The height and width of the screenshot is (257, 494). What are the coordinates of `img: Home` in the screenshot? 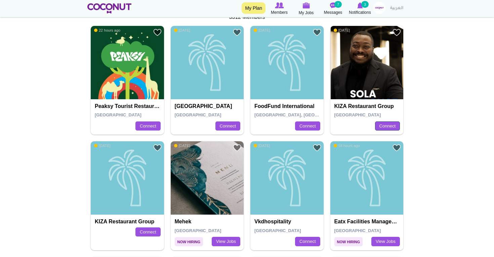 It's located at (109, 8).